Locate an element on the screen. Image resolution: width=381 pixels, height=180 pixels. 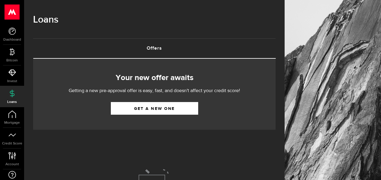
ul: Tabs Navigation is located at coordinates (154, 49).